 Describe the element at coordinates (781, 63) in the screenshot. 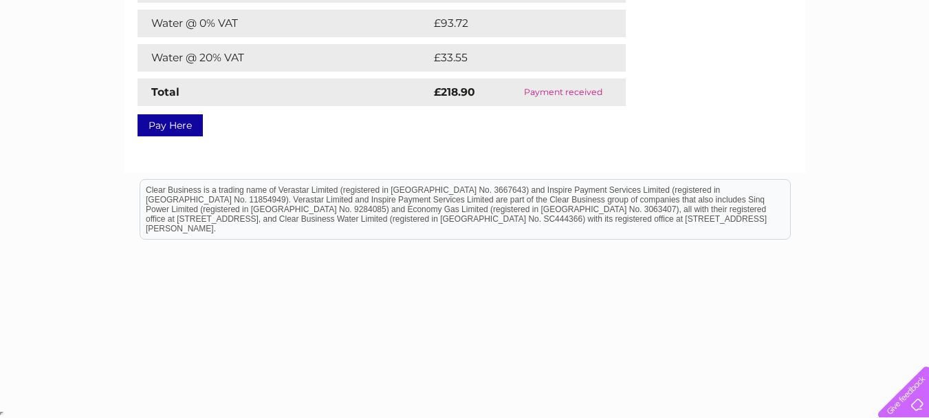

I see `a: Telecoms` at that location.